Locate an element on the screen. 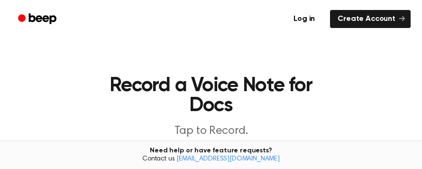  a: Beep is located at coordinates (38, 19).